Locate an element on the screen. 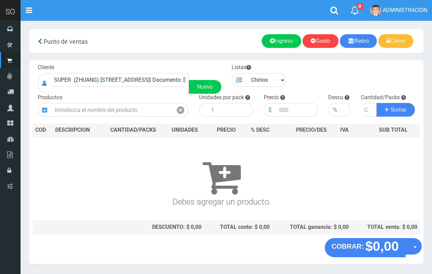  th: COD is located at coordinates (42, 131).